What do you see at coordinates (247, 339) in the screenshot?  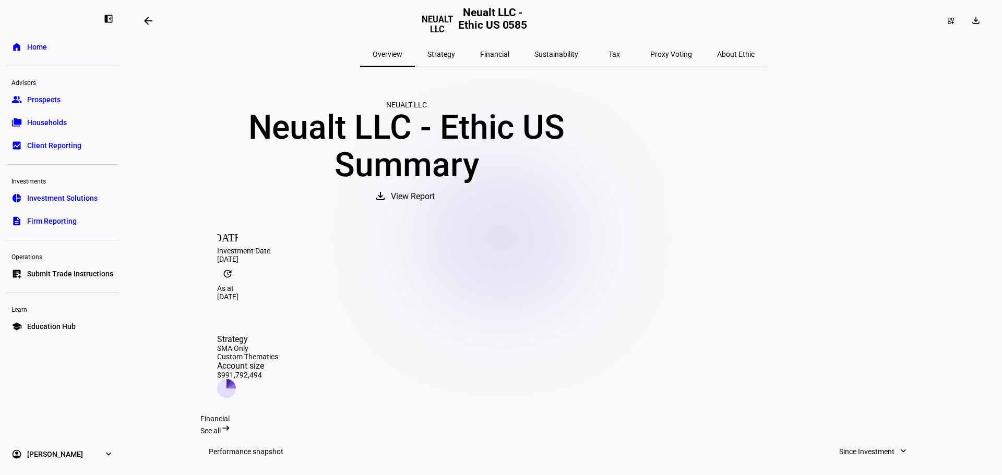 I see `div: Strategy` at bounding box center [247, 339].